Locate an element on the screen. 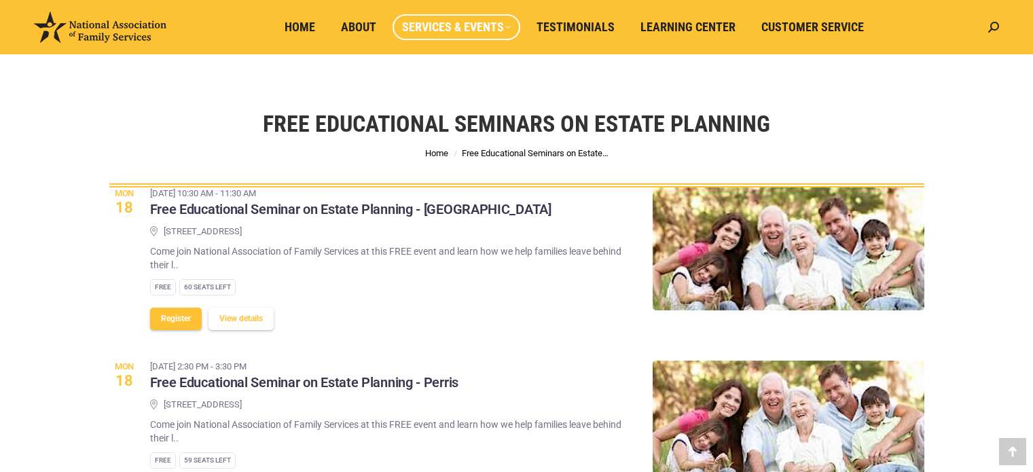 This screenshot has width=1033, height=472. span: Testimonials is located at coordinates (575, 27).